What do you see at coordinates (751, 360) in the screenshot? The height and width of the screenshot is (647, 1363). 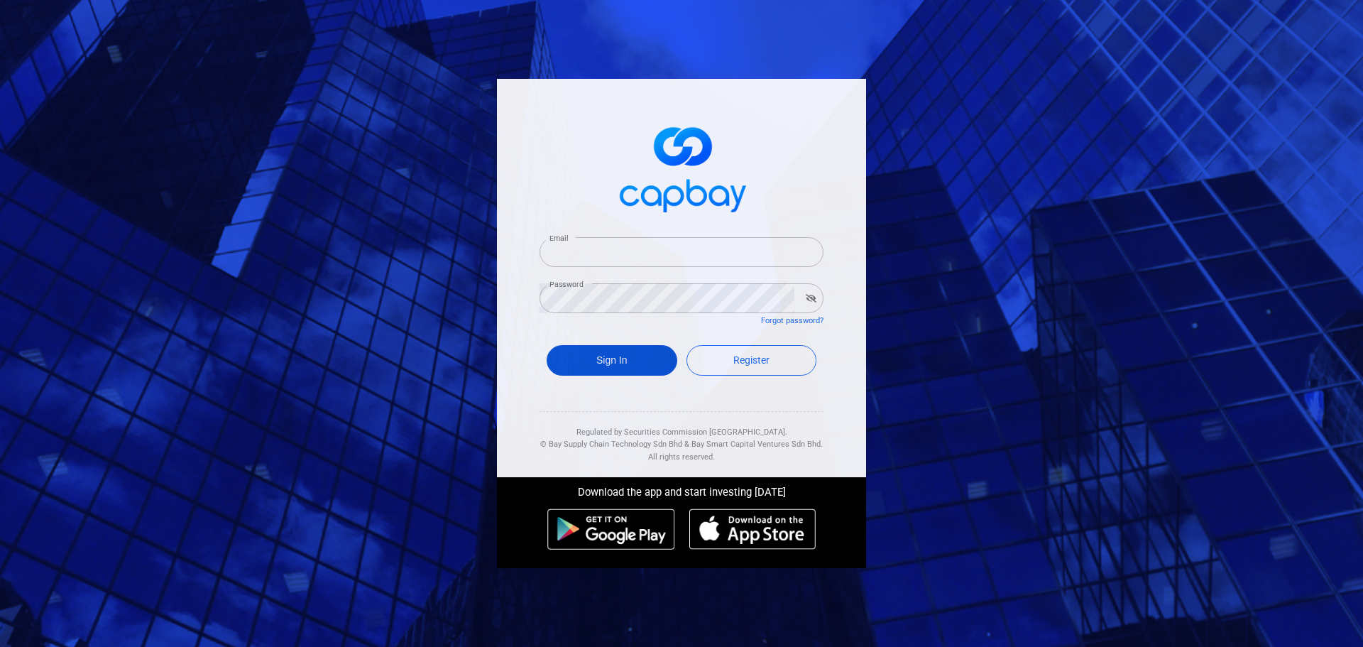 I see `span: Register` at bounding box center [751, 360].